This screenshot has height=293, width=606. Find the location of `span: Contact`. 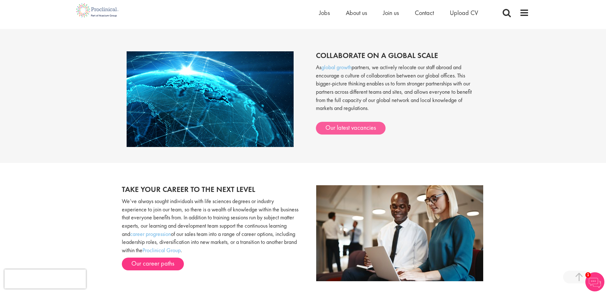

span: Contact is located at coordinates (425, 13).